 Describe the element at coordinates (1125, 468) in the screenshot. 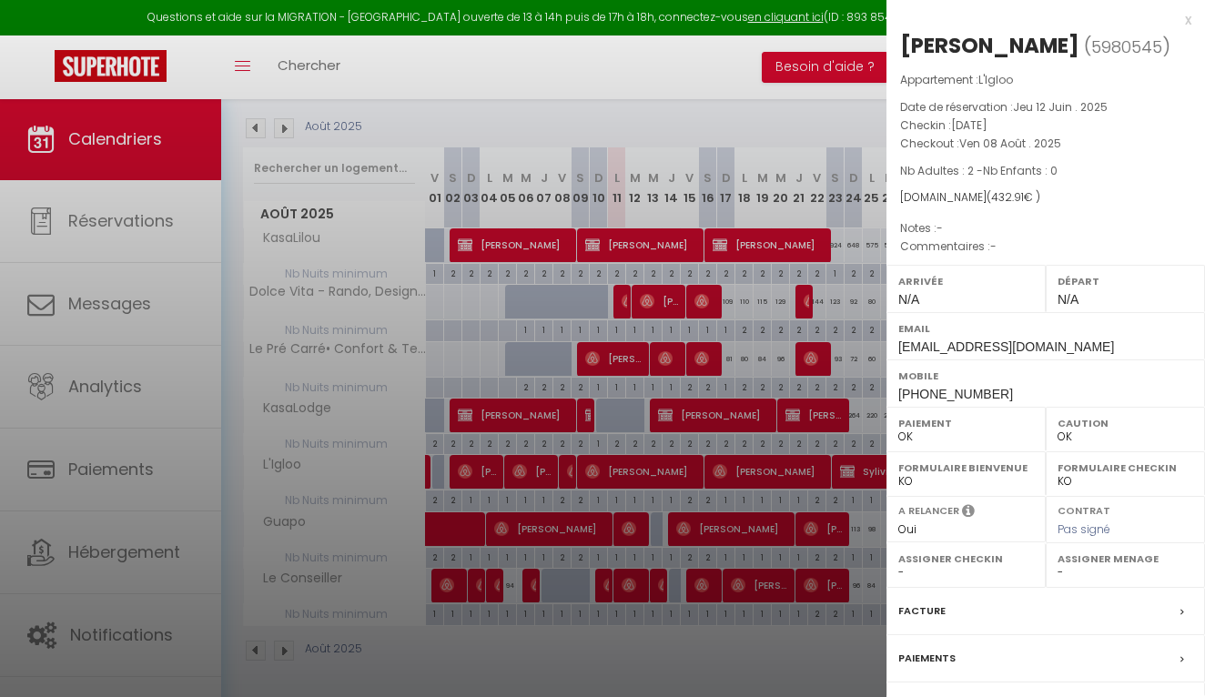

I see `label: Formulaire Checkin` at that location.